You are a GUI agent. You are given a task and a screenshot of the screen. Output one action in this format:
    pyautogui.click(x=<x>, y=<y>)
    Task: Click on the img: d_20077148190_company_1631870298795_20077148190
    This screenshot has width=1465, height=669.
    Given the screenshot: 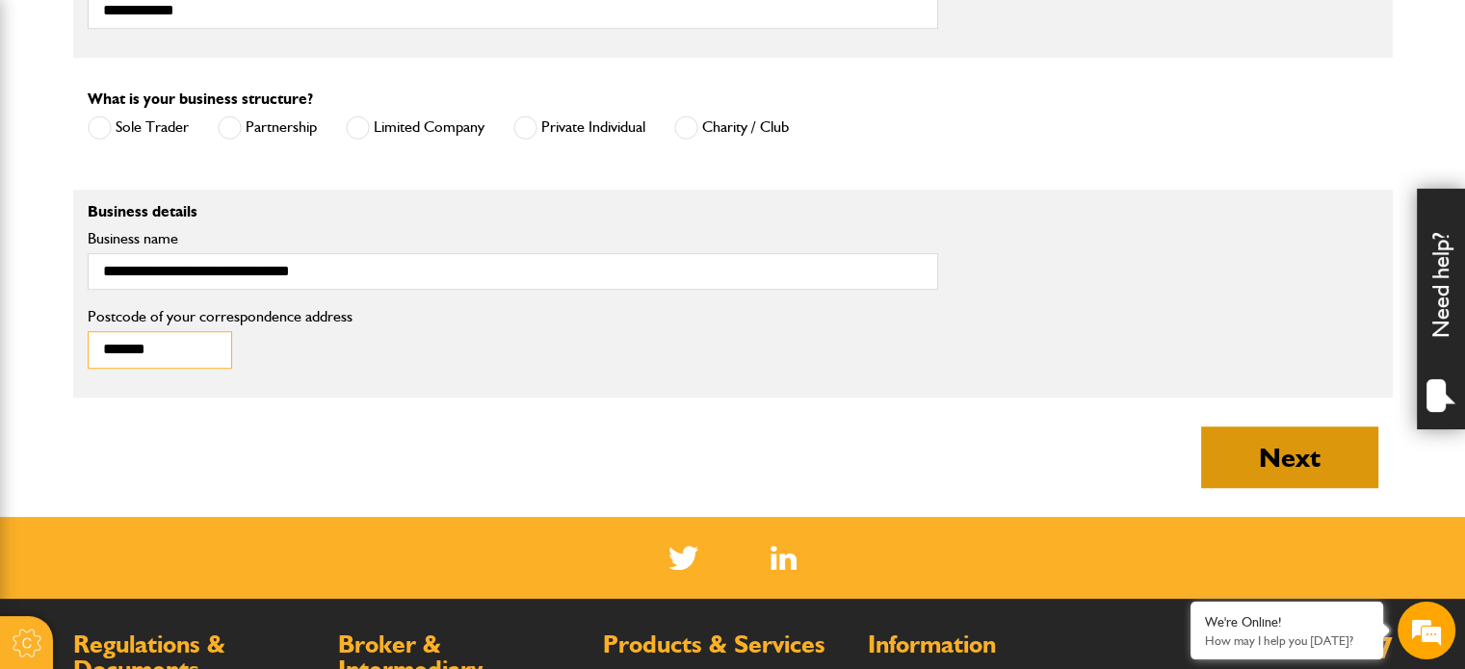 What is the action you would take?
    pyautogui.click(x=57, y=120)
    